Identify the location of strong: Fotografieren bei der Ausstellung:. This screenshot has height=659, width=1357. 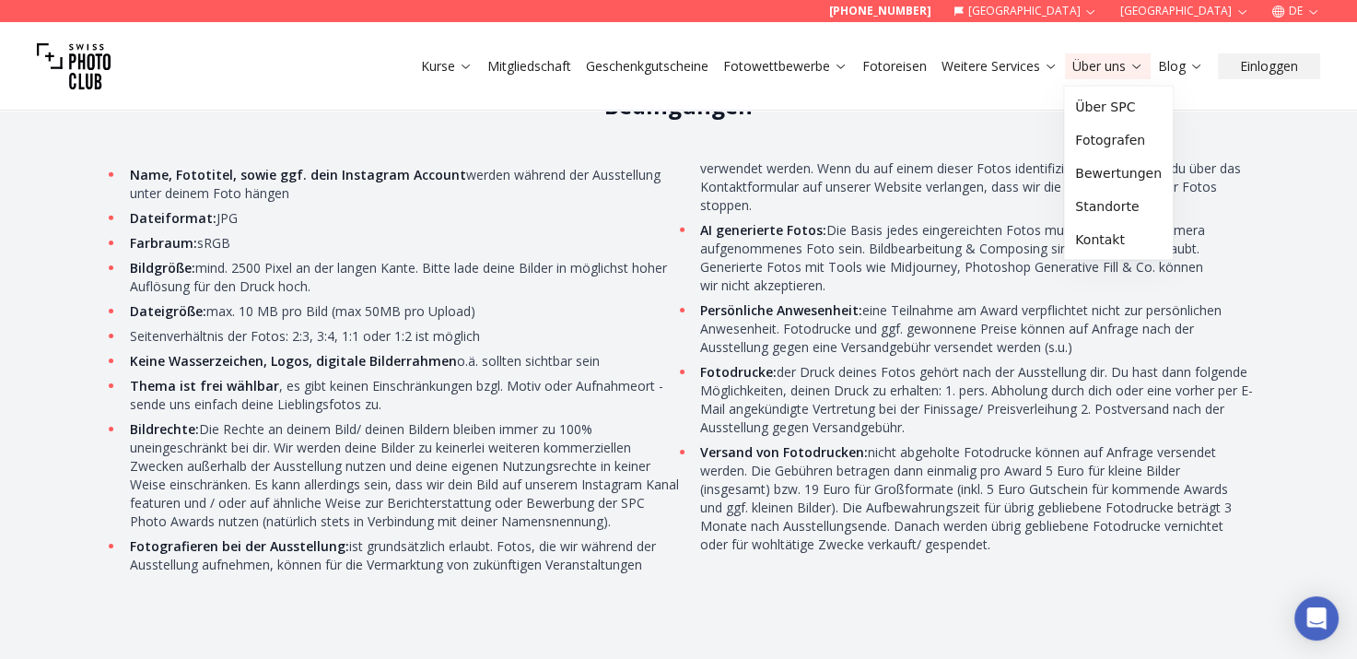
(240, 546).